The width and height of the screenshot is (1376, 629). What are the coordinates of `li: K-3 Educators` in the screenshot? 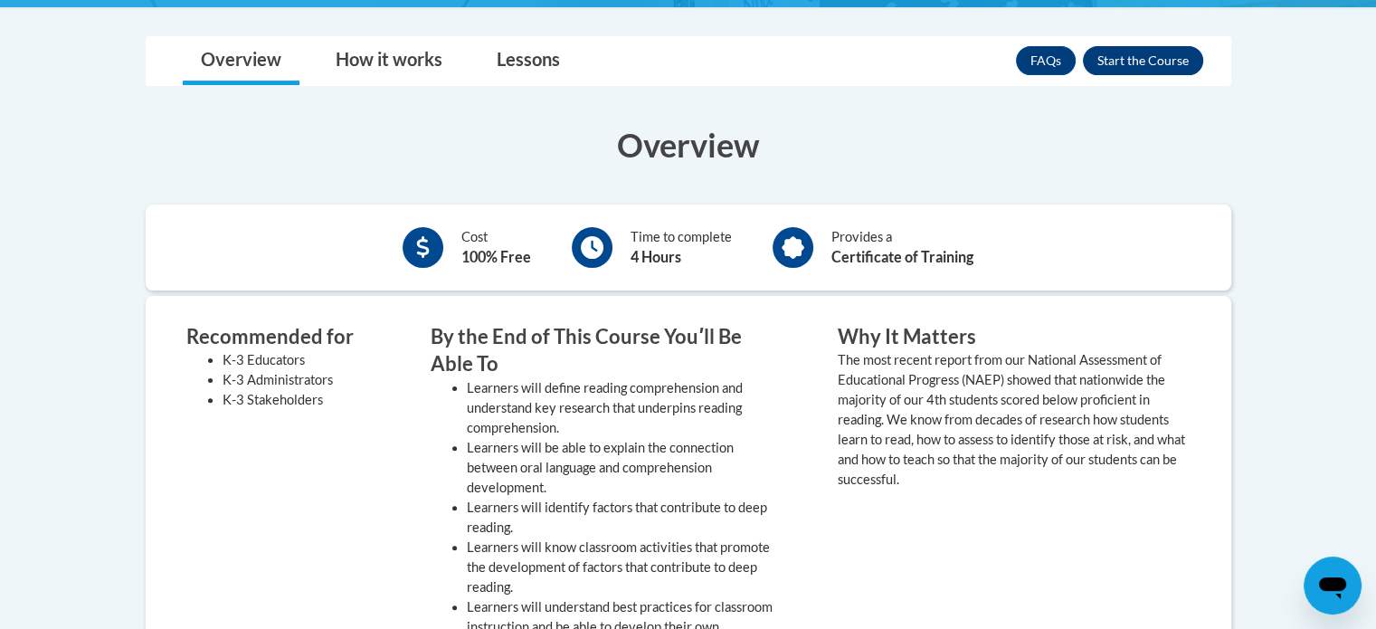 It's located at (299, 360).